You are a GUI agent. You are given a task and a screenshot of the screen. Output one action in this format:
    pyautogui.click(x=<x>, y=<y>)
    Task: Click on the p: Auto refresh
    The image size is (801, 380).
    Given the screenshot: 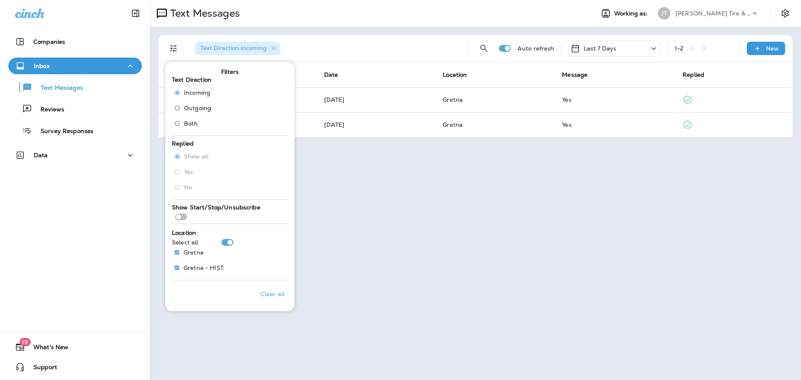 What is the action you would take?
    pyautogui.click(x=535, y=48)
    